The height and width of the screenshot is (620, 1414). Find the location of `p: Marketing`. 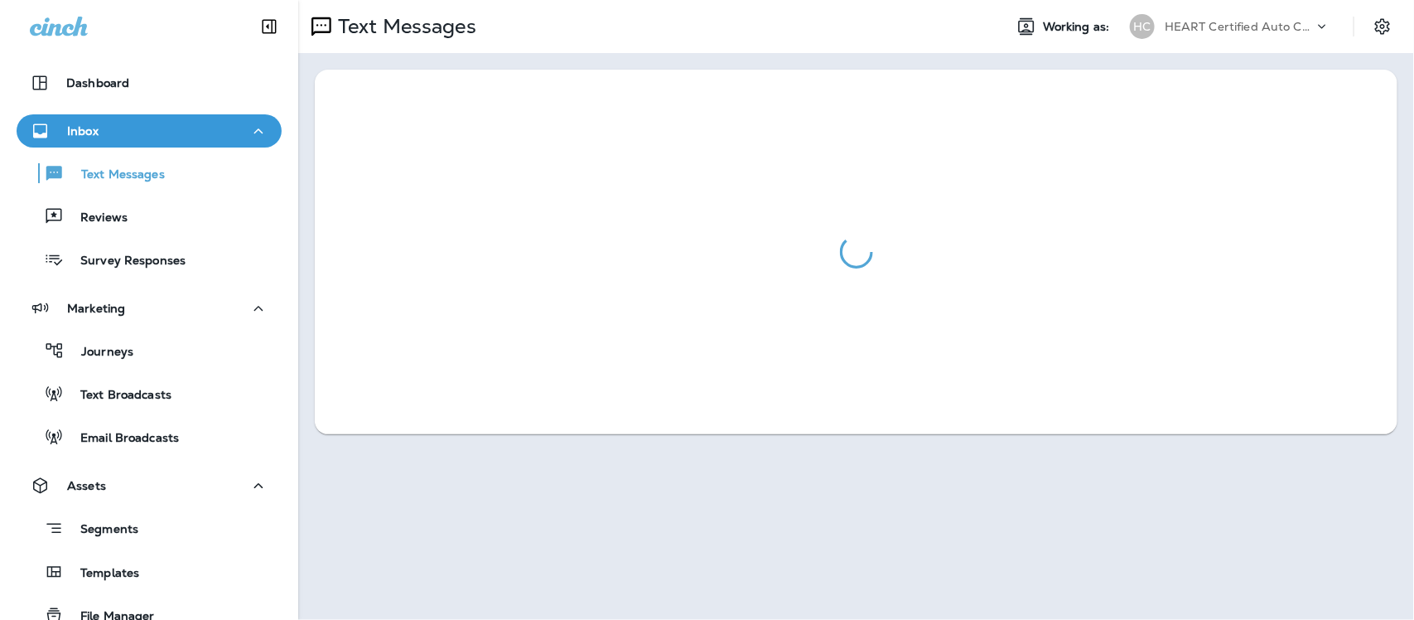

p: Marketing is located at coordinates (96, 308).